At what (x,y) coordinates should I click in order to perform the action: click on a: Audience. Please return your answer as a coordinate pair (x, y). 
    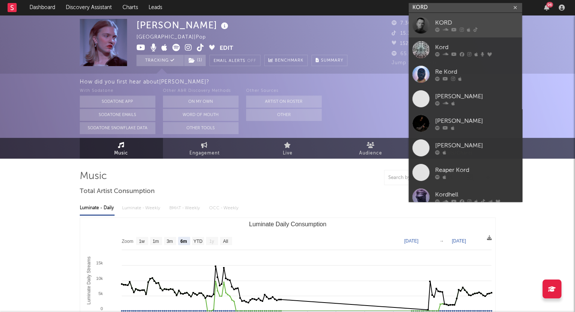
    Looking at the image, I should click on (371, 148).